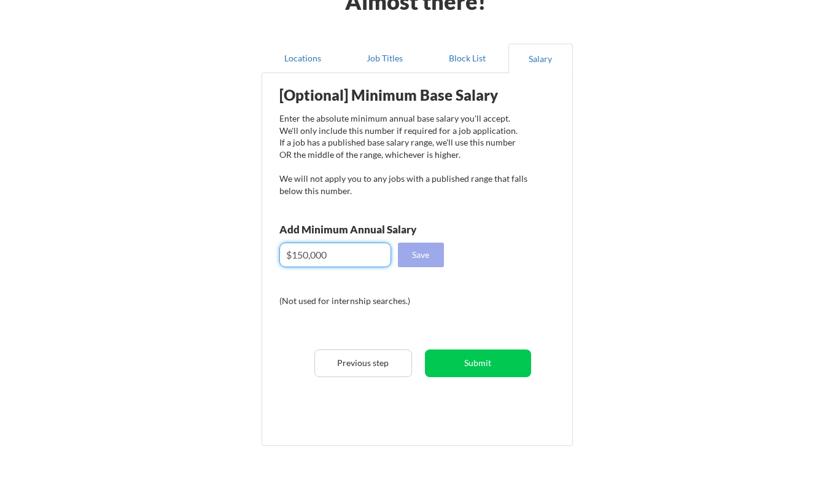 This screenshot has width=832, height=484. I want to click on div: Enter the absolute minimum annual base salary you'll accept. We'll only include this number if re..., so click(403, 154).